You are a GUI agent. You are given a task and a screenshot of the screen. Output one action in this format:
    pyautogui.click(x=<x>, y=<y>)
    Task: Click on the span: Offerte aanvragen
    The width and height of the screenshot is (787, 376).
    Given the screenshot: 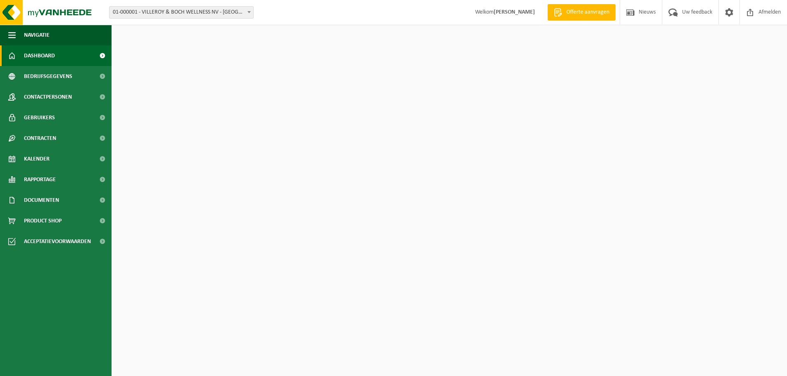 What is the action you would take?
    pyautogui.click(x=588, y=12)
    